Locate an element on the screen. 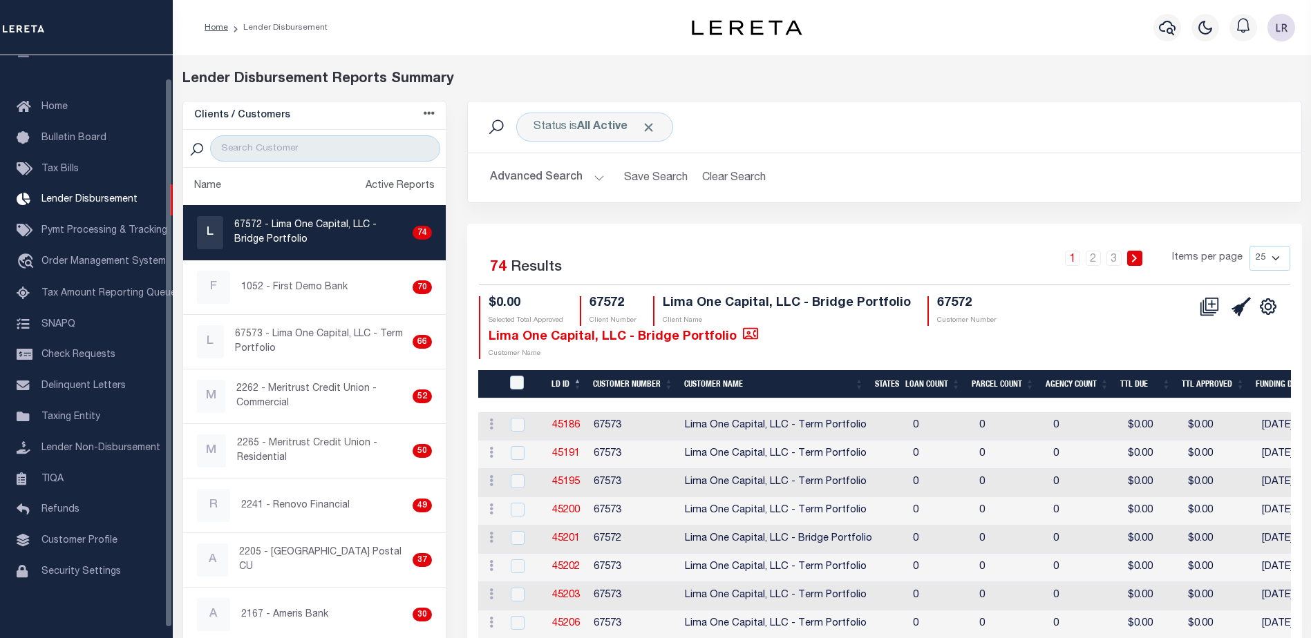  li: Lender Disbursement is located at coordinates (278, 28).